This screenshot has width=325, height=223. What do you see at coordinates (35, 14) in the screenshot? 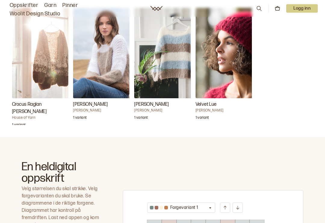
I see `a: Woolit Design Studio` at bounding box center [35, 14].